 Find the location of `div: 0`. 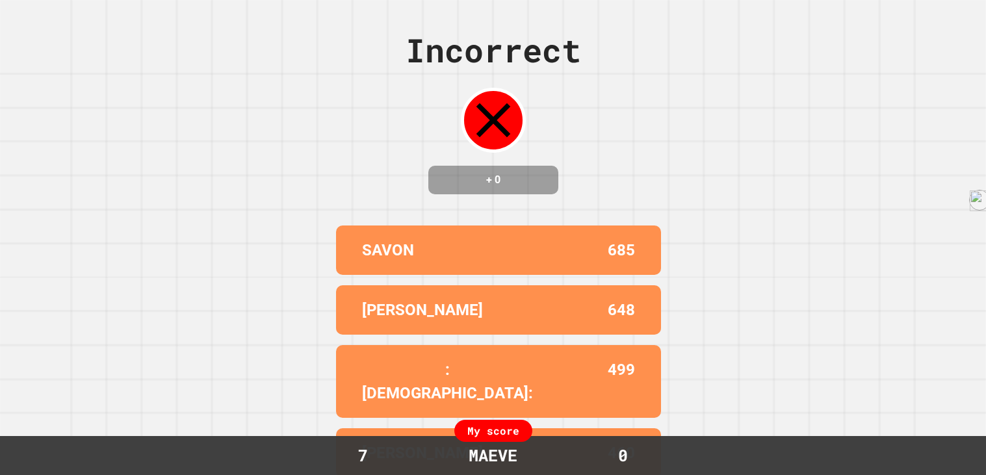

div: 0 is located at coordinates (623, 456).